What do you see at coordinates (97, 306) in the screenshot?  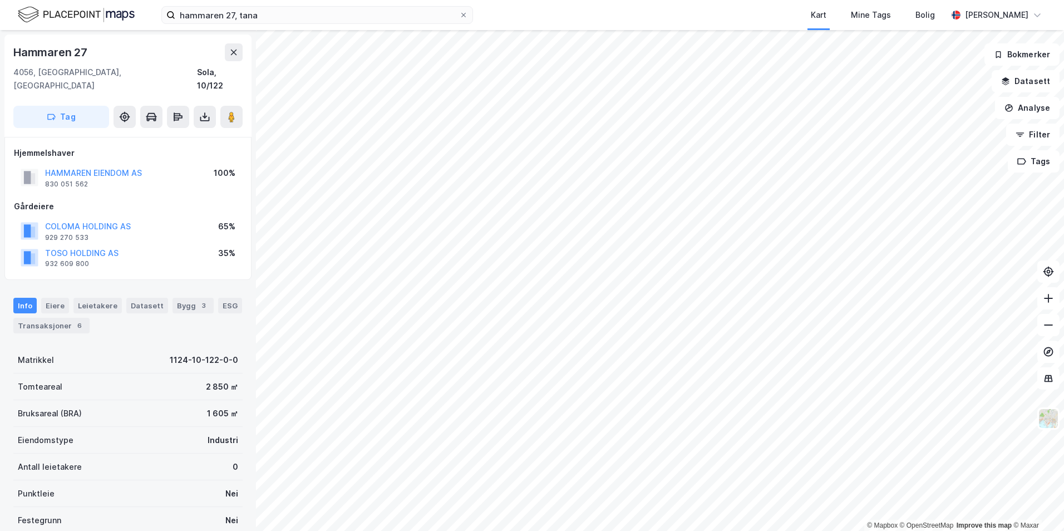 I see `div: Leietakere` at bounding box center [97, 306].